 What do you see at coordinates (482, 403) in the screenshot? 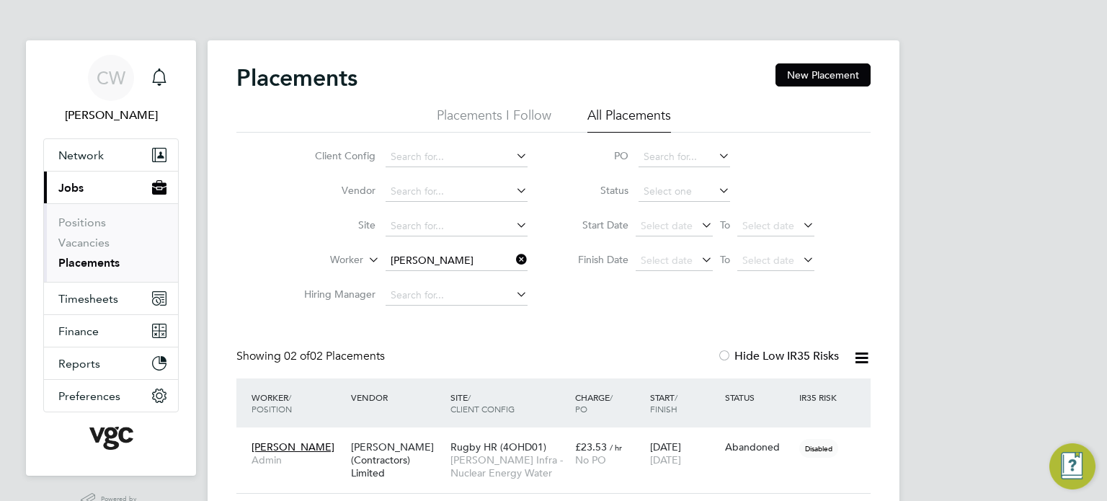
I see `span: / Client Config` at bounding box center [482, 403].